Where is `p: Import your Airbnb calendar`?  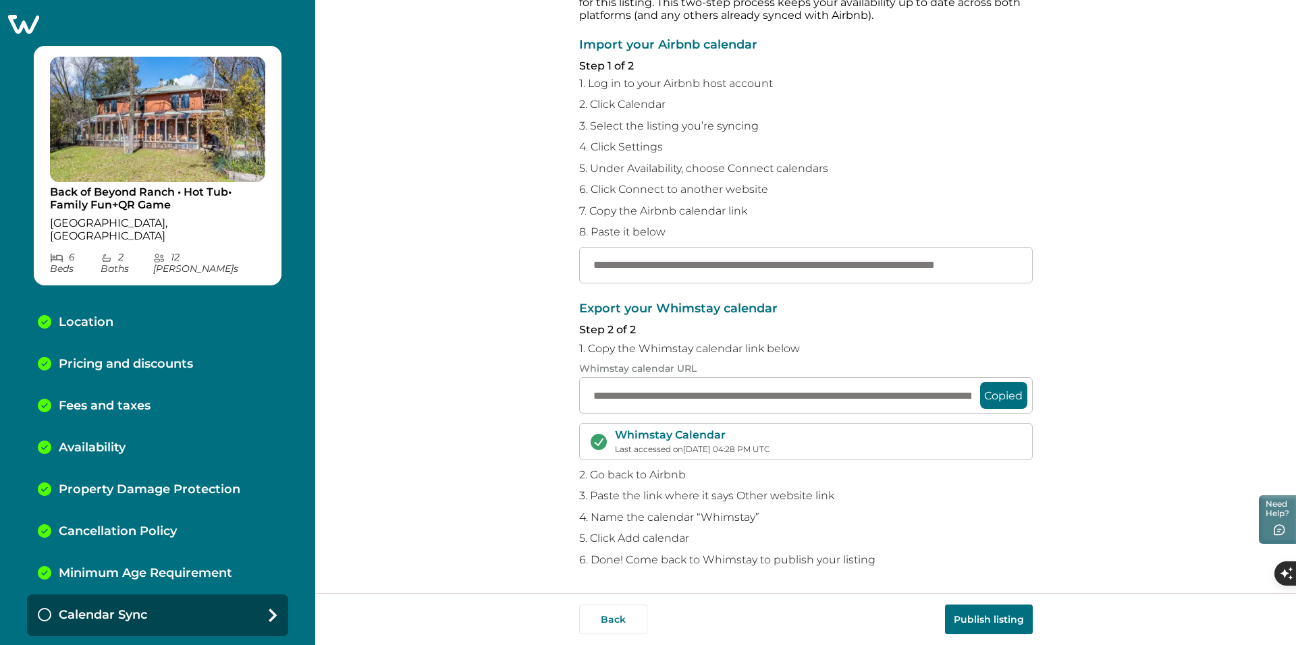
p: Import your Airbnb calendar is located at coordinates (806, 45).